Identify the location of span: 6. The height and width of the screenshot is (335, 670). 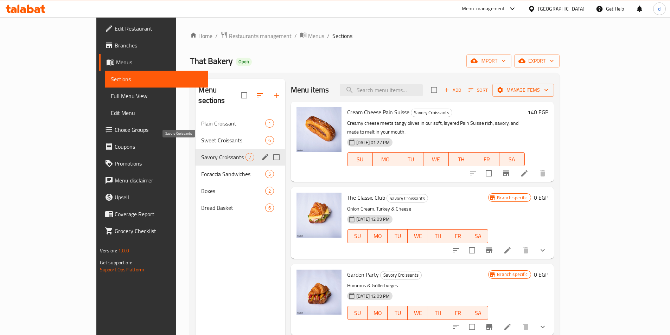
(269, 208).